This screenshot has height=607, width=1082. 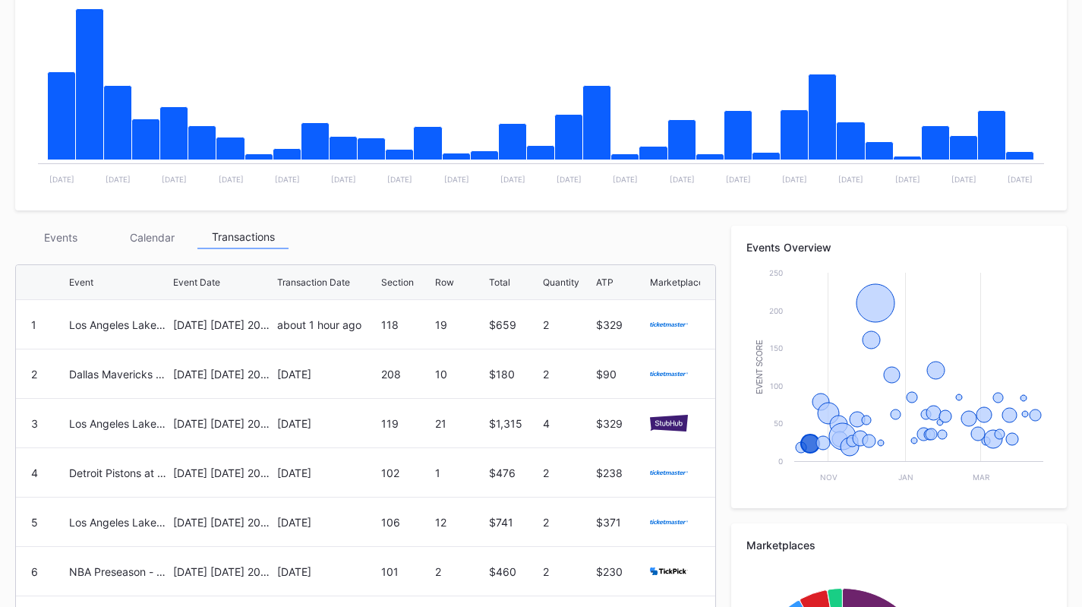 I want to click on div: $230, so click(x=621, y=571).